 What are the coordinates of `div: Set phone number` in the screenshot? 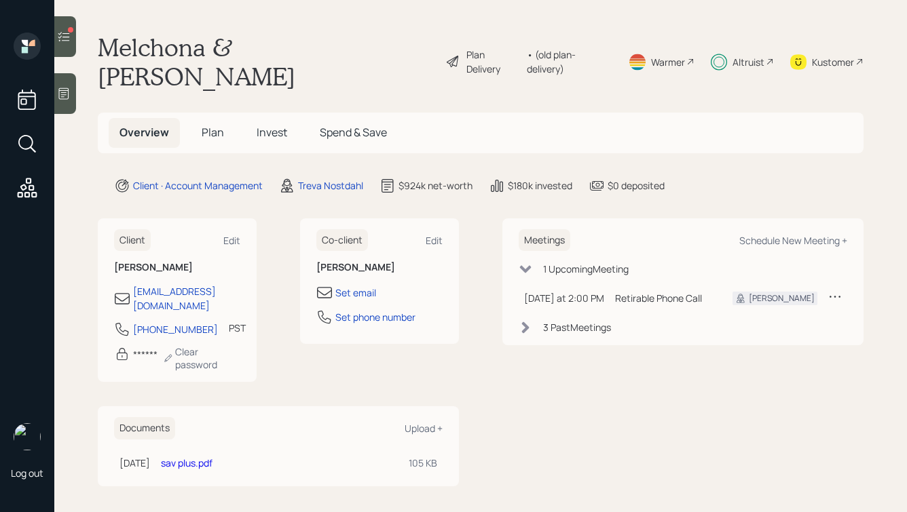 It's located at (375, 317).